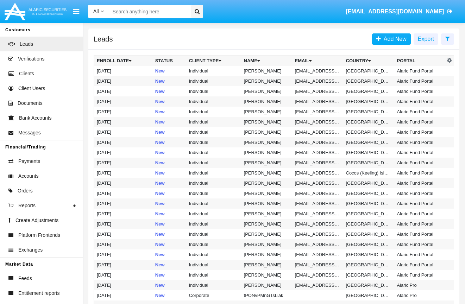  What do you see at coordinates (96, 11) in the screenshot?
I see `span: All` at bounding box center [96, 11].